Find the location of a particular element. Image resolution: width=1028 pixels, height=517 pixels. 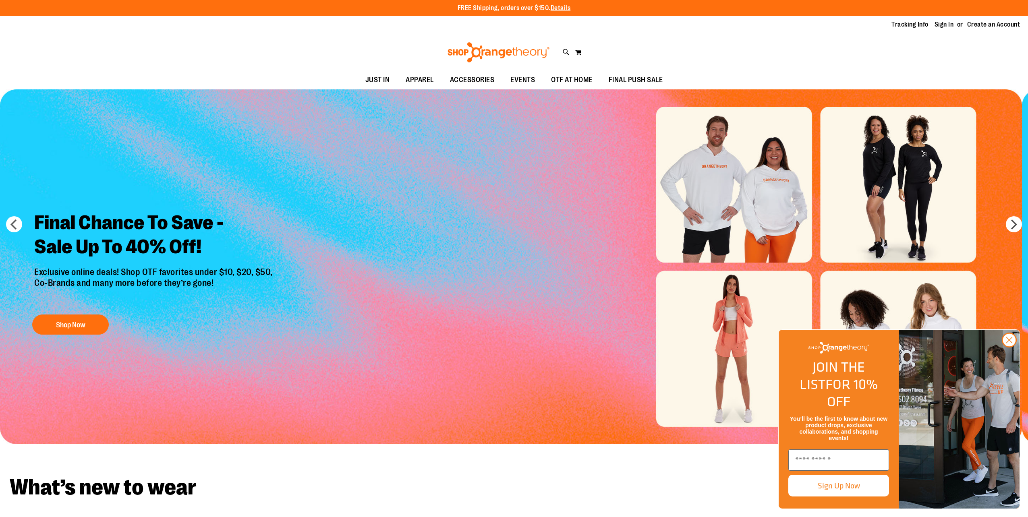

button: next is located at coordinates (1014, 224).